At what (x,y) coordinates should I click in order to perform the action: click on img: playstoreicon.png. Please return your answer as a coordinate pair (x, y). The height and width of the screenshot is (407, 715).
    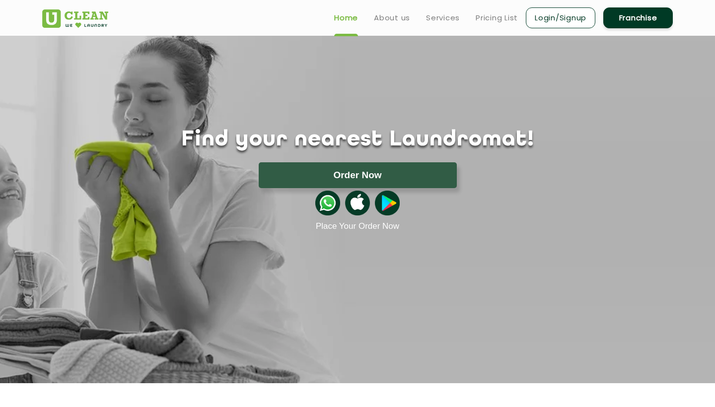
    Looking at the image, I should click on (387, 203).